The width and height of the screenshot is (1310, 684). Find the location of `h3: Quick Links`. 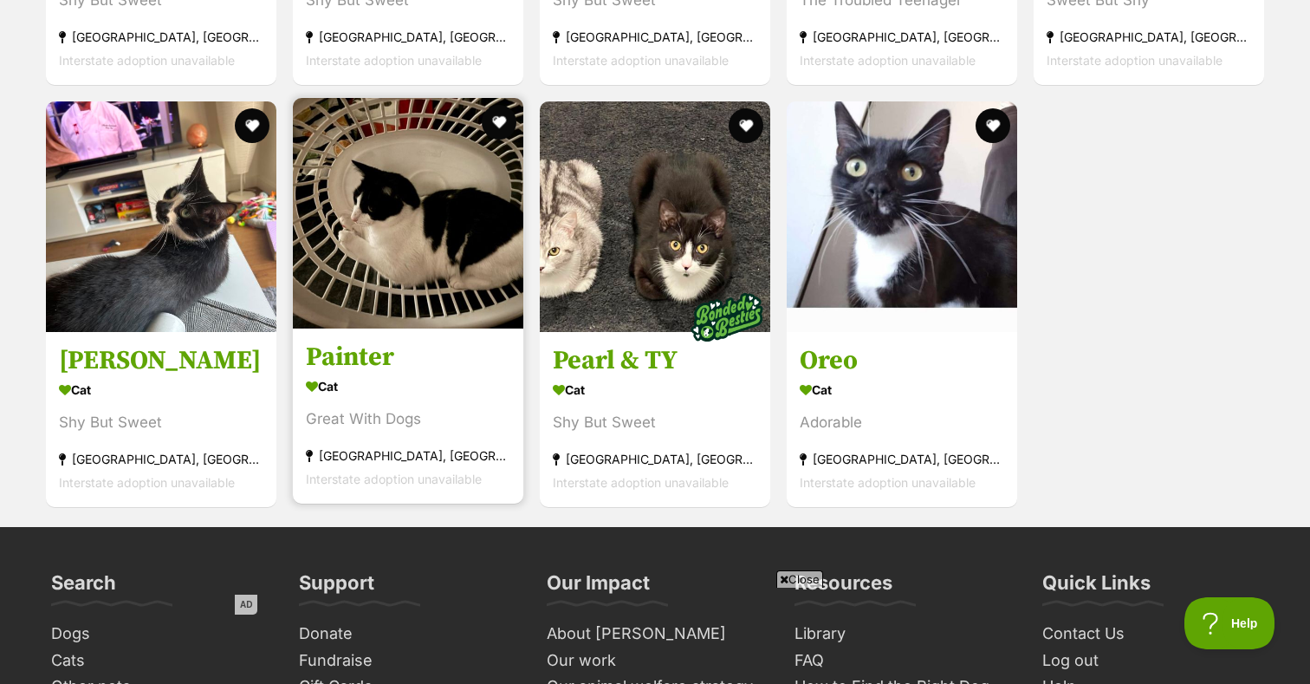

h3: Quick Links is located at coordinates (1096, 587).